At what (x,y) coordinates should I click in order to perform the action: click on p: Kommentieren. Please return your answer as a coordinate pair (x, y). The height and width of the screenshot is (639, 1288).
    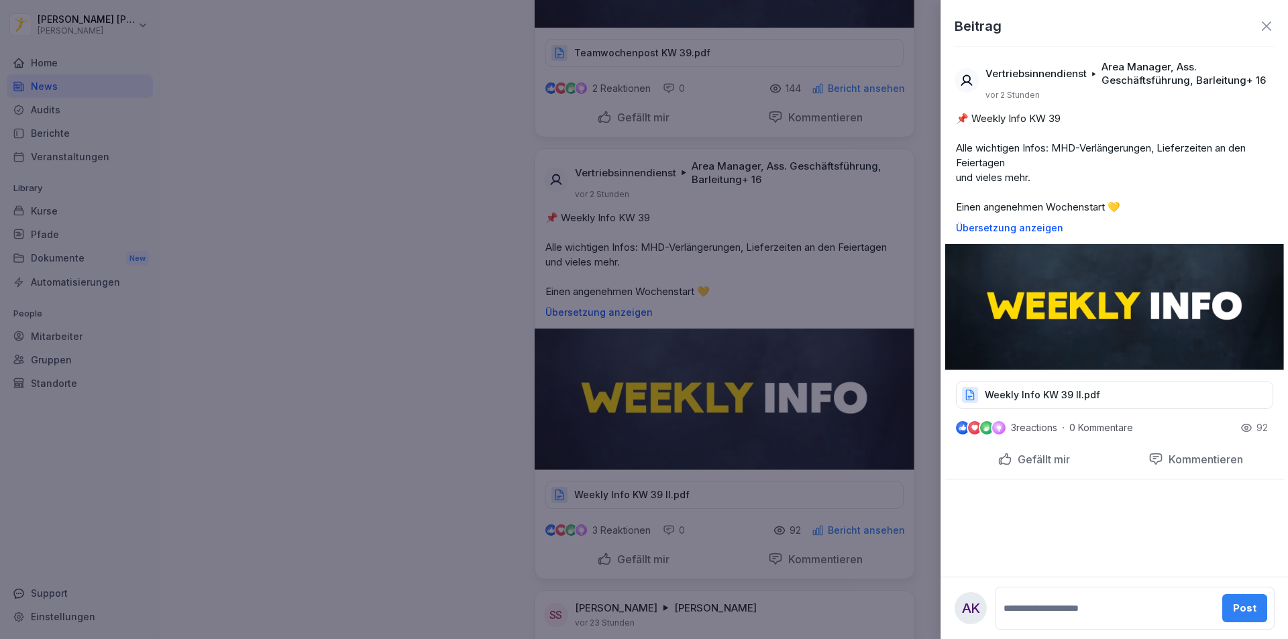
    Looking at the image, I should click on (1203, 459).